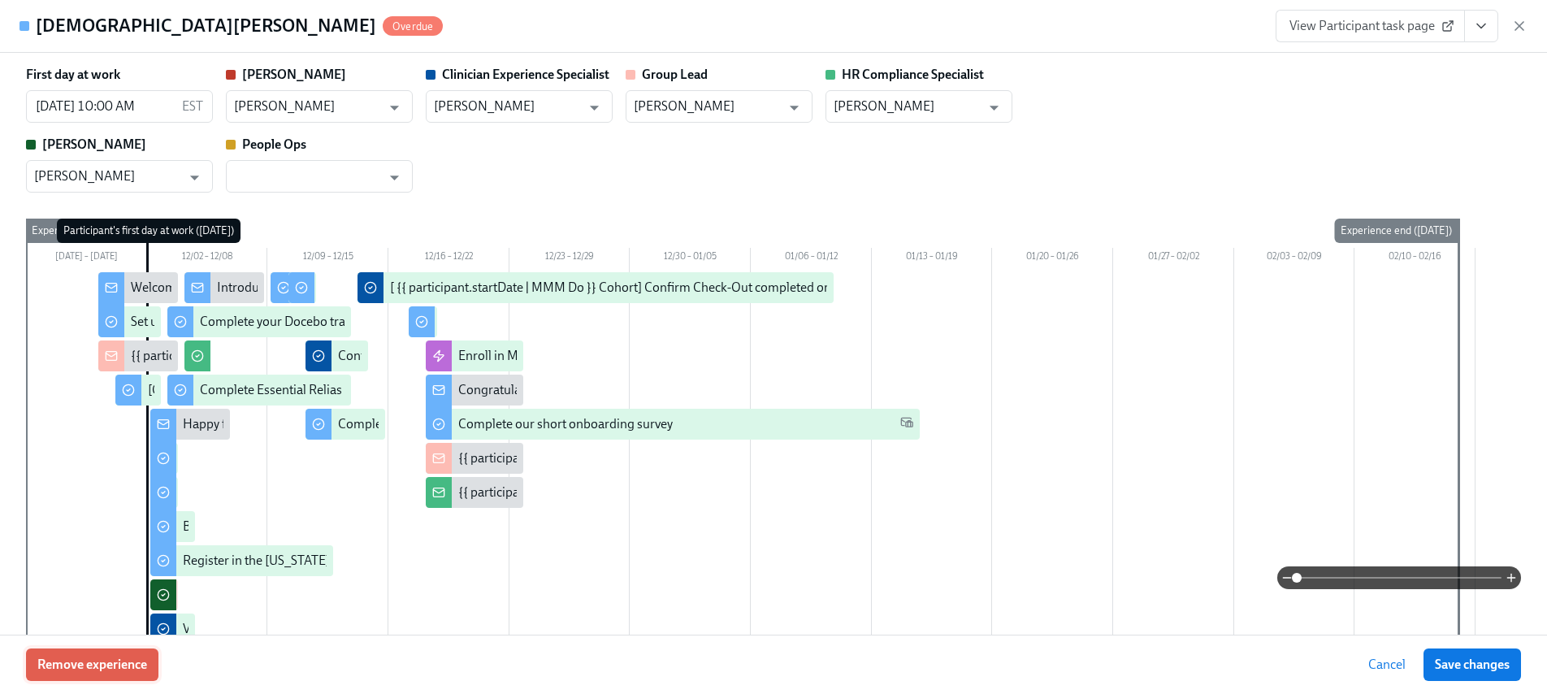 The width and height of the screenshot is (1547, 694). What do you see at coordinates (1370, 26) in the screenshot?
I see `span: View Participant task page` at bounding box center [1370, 26].